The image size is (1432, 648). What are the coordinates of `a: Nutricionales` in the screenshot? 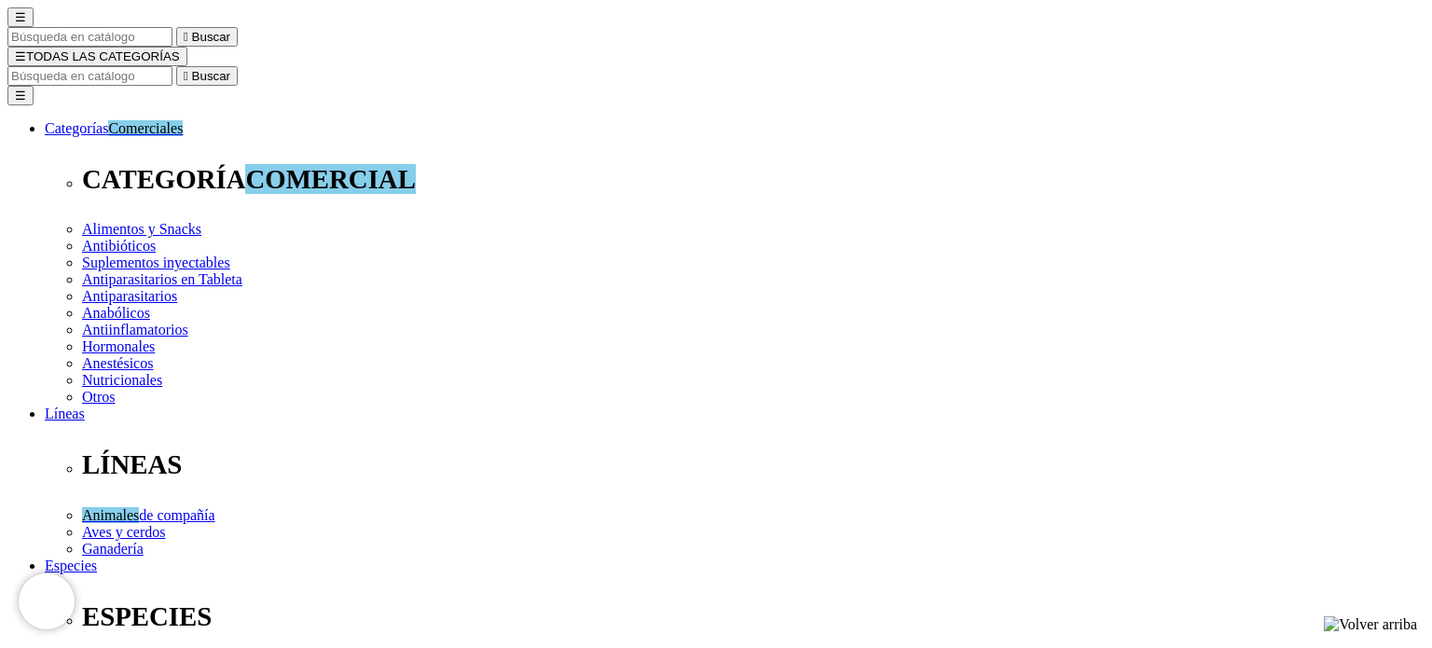 It's located at (122, 379).